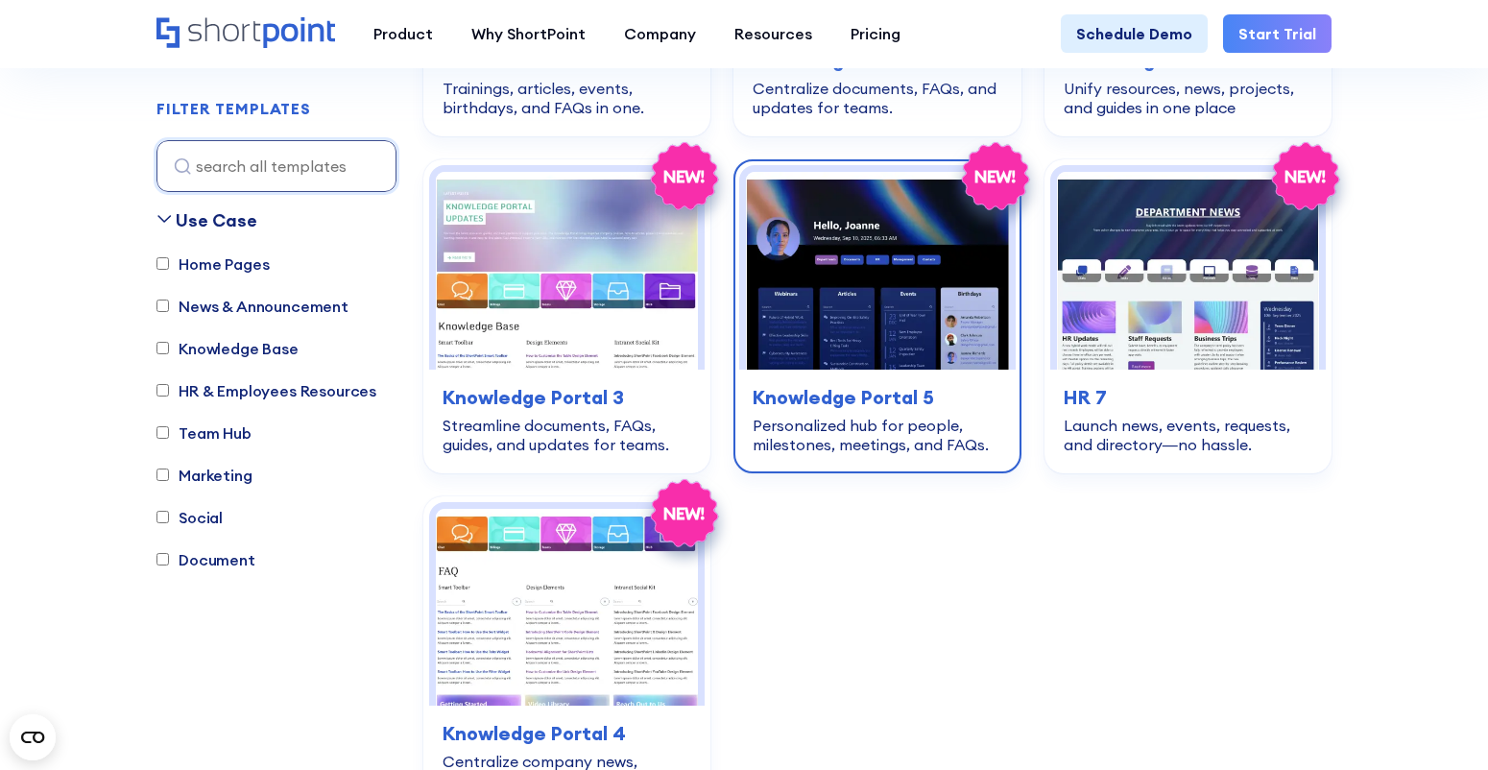 The image size is (1488, 770). I want to click on a: Product, so click(403, 34).